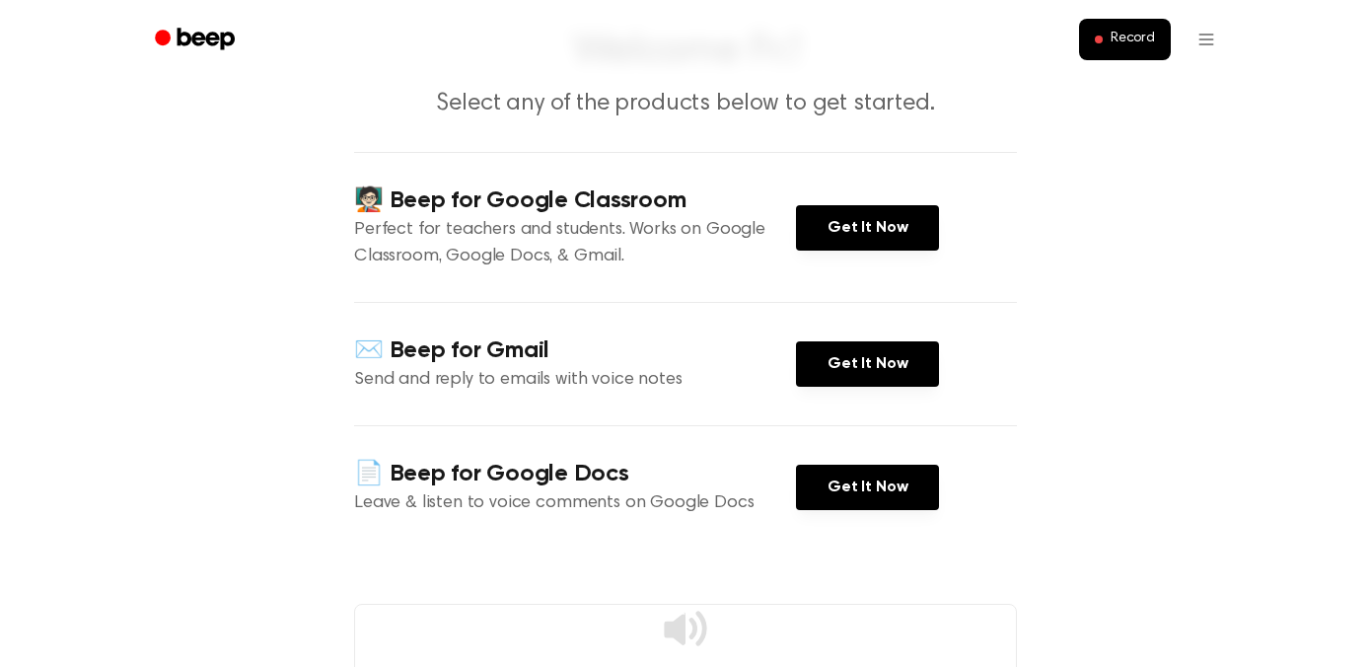 The height and width of the screenshot is (667, 1371). What do you see at coordinates (575, 473) in the screenshot?
I see `h4: 📄 Beep for Google Docs` at bounding box center [575, 473].